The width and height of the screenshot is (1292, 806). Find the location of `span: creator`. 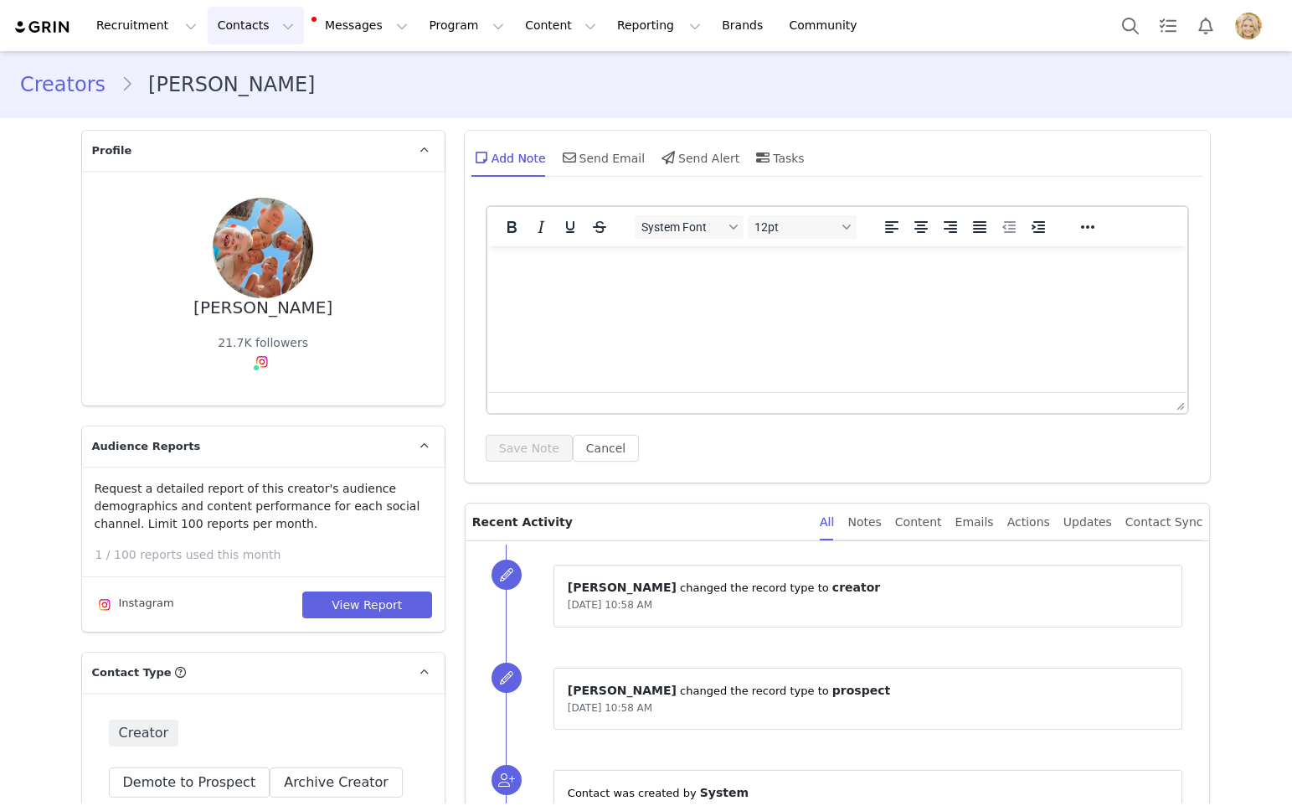

span: creator is located at coordinates (856, 587).